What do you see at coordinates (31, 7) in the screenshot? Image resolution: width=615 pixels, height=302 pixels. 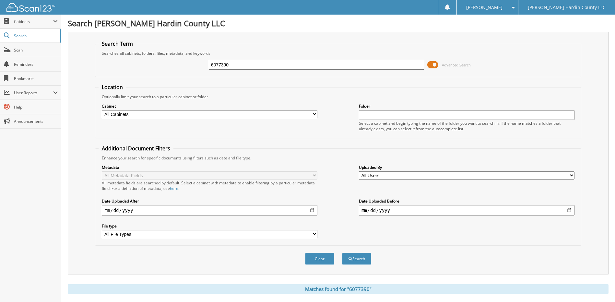 I see `img: scan123-logo-white.svg` at bounding box center [31, 7].